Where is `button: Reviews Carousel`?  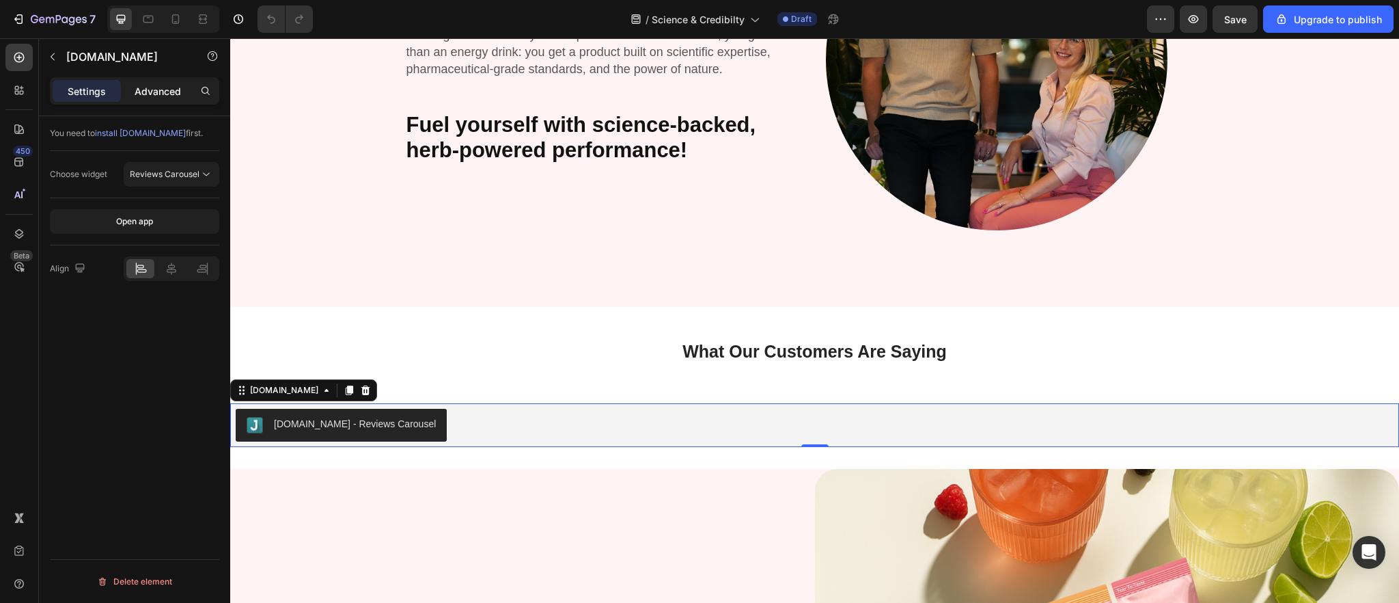
button: Reviews Carousel is located at coordinates (171, 174).